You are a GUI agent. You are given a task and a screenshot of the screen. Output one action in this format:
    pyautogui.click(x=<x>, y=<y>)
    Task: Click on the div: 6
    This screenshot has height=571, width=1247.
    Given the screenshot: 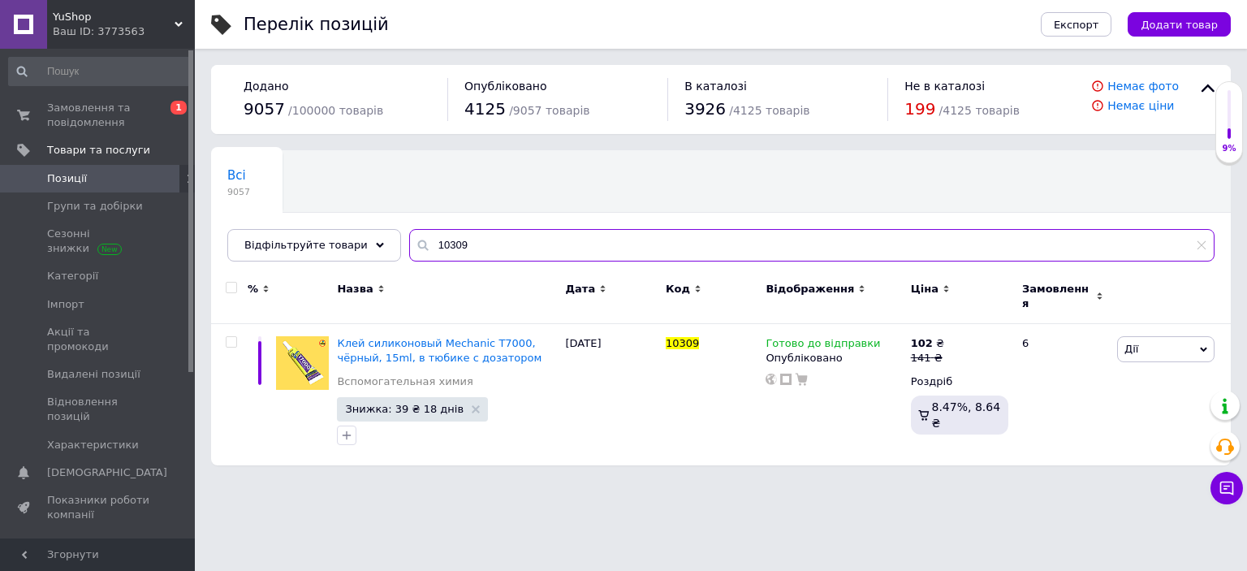 What is the action you would take?
    pyautogui.click(x=1063, y=395)
    